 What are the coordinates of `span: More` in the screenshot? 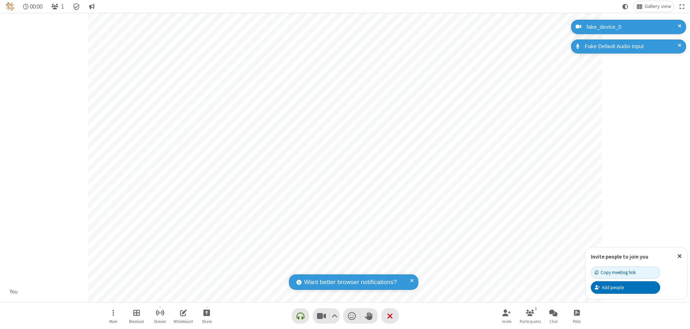 It's located at (113, 322).